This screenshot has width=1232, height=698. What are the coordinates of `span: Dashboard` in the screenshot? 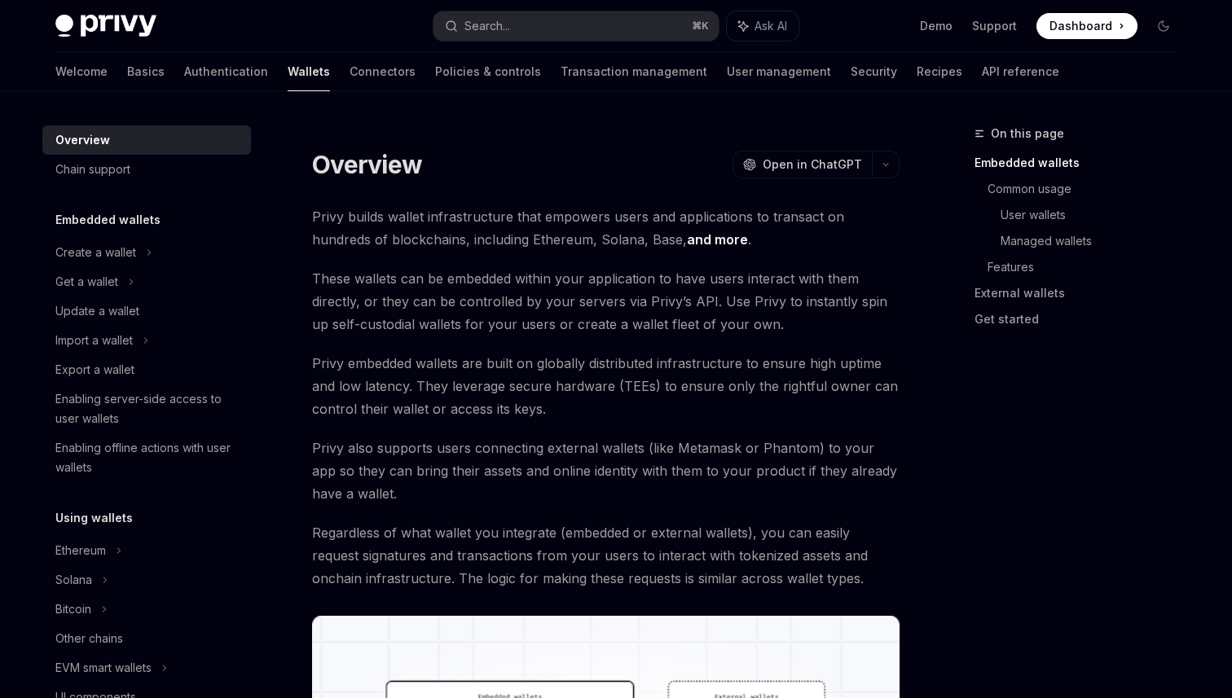 It's located at (1080, 26).